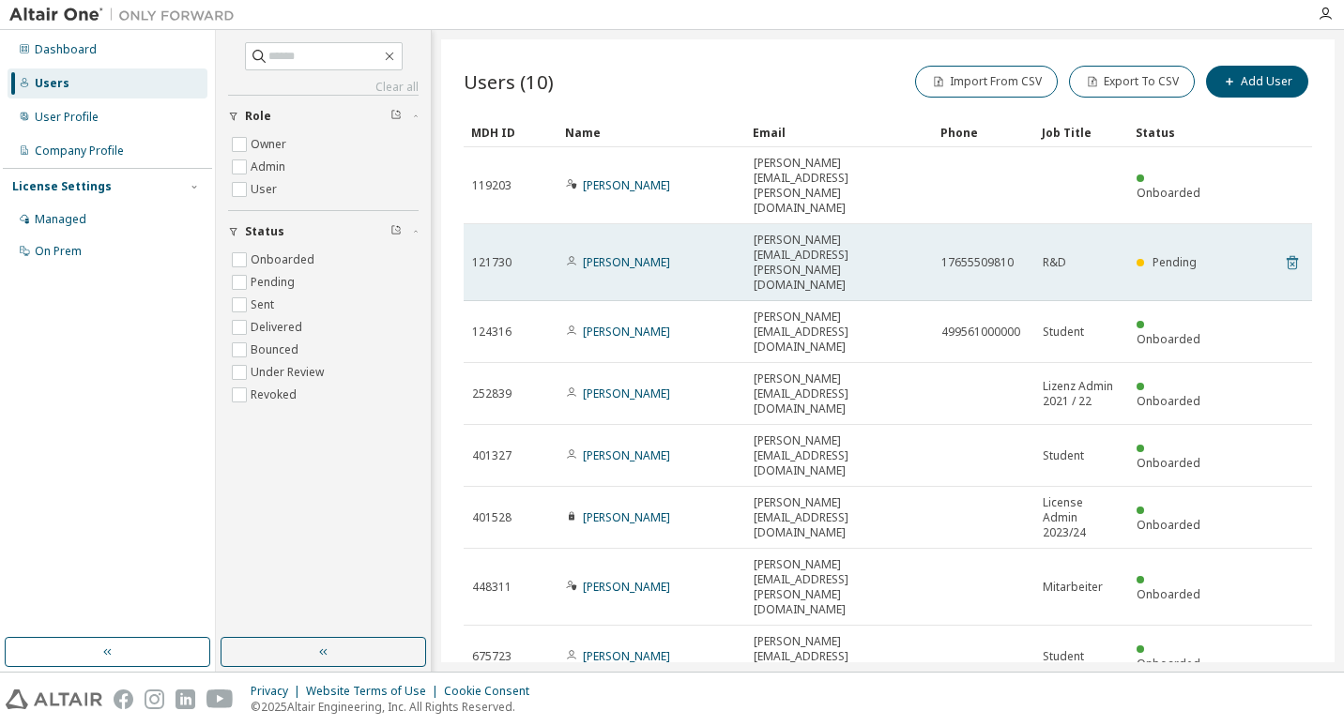 The width and height of the screenshot is (1344, 726). I want to click on div: License Settings, so click(62, 187).